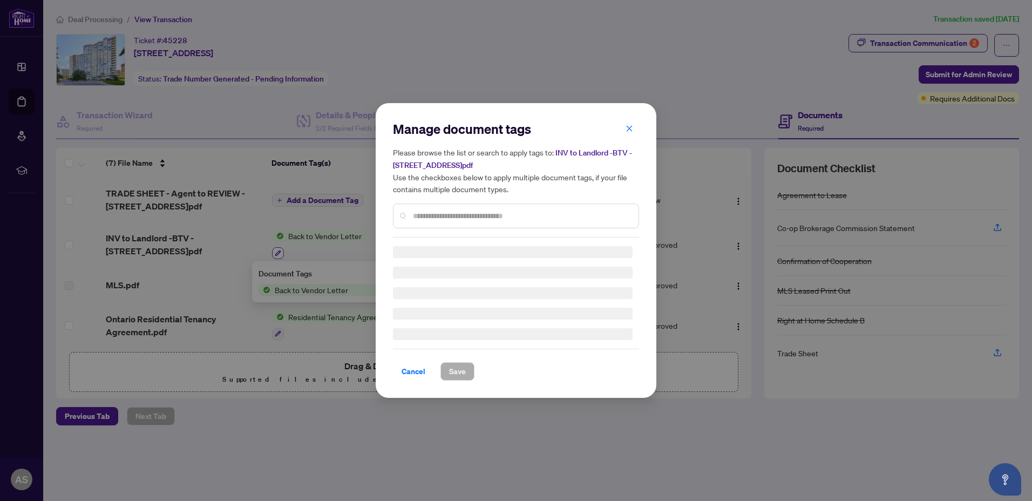 The width and height of the screenshot is (1032, 501). Describe the element at coordinates (414, 371) in the screenshot. I see `button: Cancel` at that location.